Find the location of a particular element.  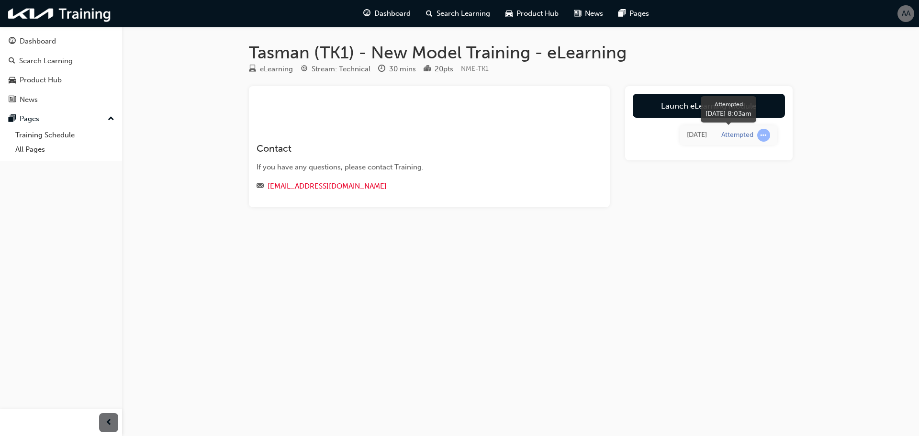

div: 30 mins is located at coordinates (402, 69).